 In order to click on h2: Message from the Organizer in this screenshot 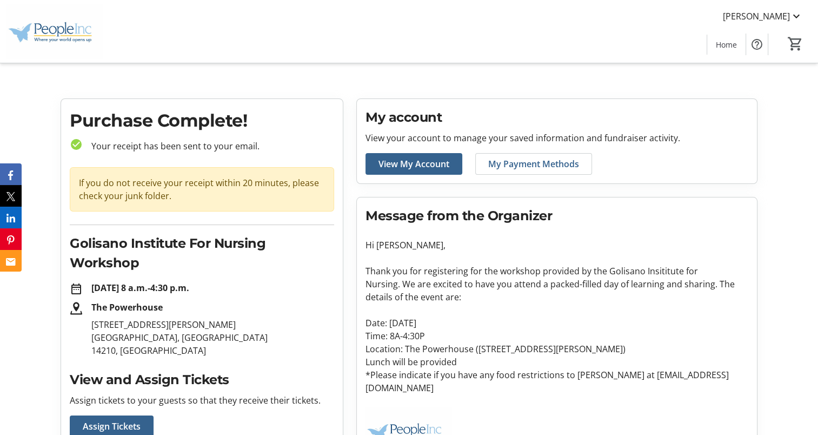, I will do `click(557, 216)`.